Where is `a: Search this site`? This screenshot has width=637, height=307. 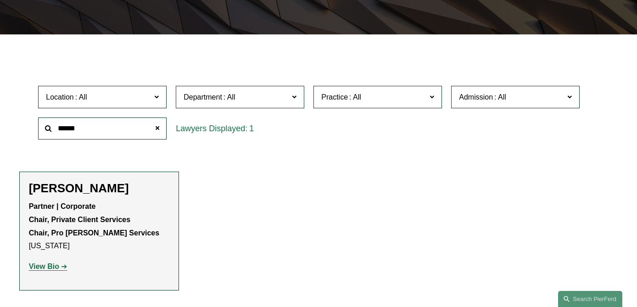 a: Search this site is located at coordinates (591, 299).